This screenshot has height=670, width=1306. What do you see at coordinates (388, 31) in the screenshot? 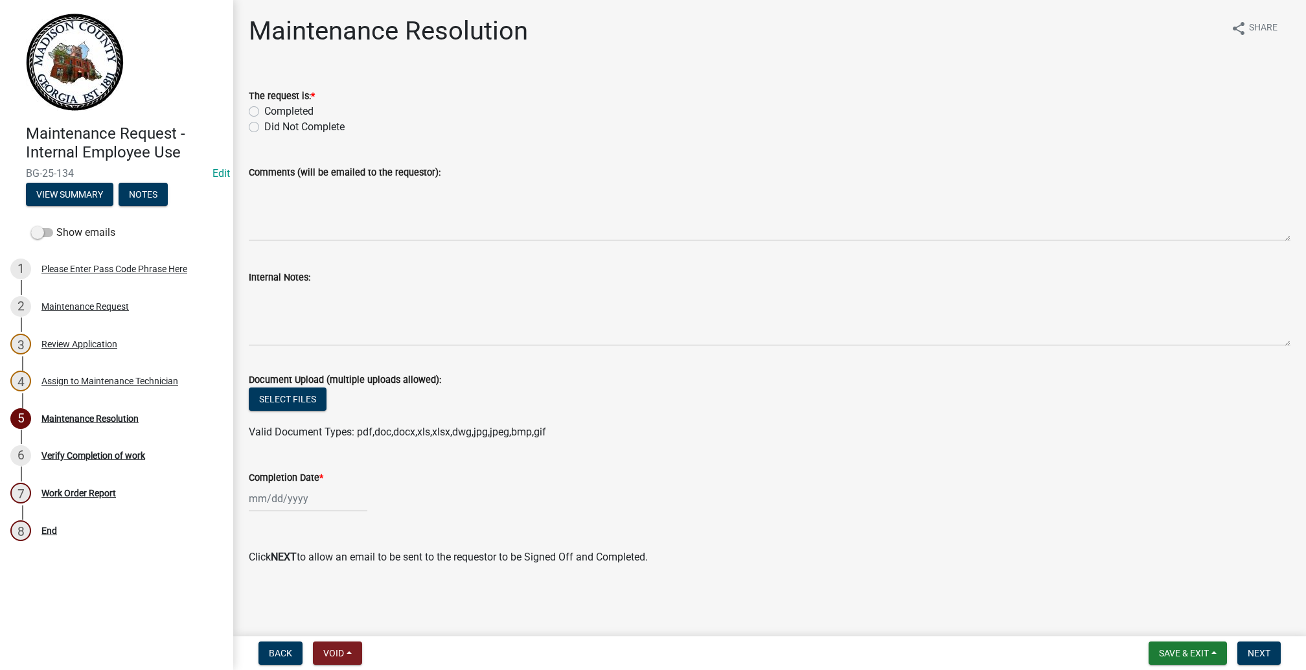
I see `h1: Maintenance Resolution` at bounding box center [388, 31].